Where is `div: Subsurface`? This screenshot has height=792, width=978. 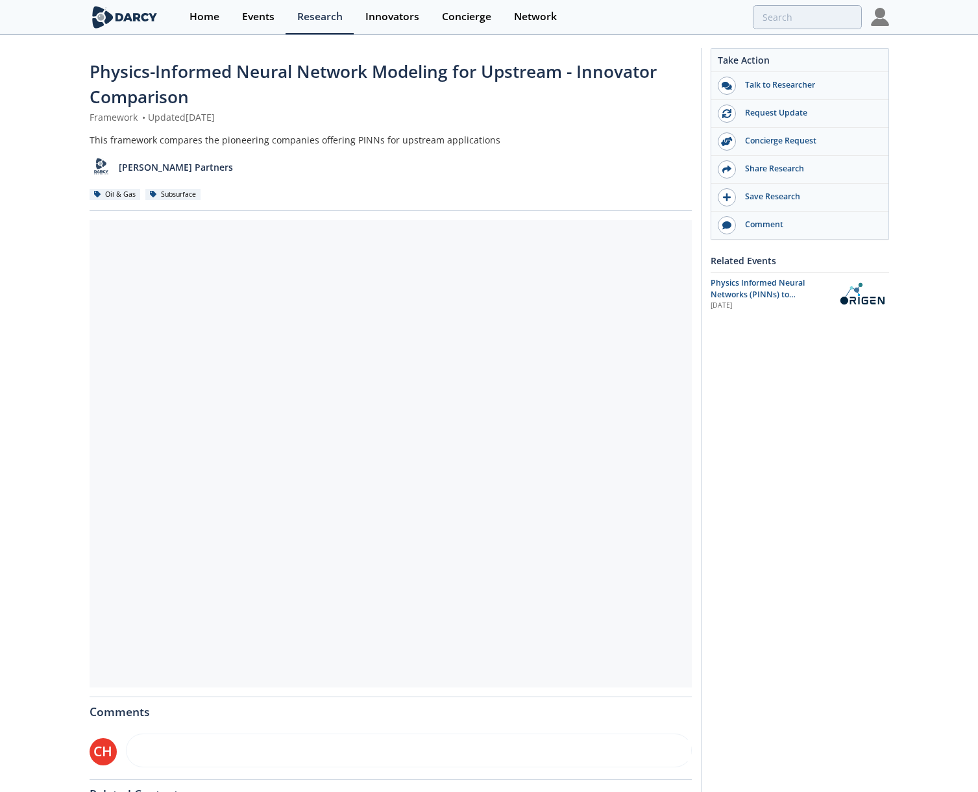 div: Subsurface is located at coordinates (173, 195).